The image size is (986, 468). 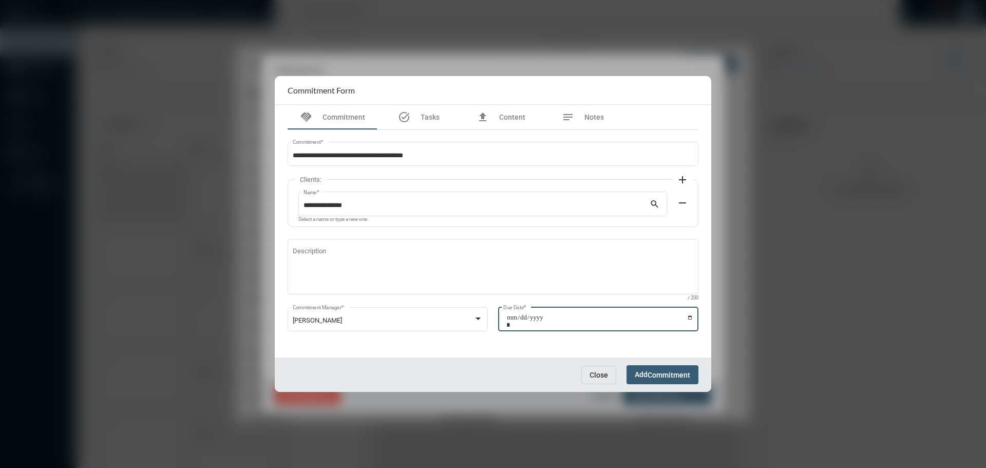 What do you see at coordinates (404, 117) in the screenshot?
I see `mat-icon: task_alt` at bounding box center [404, 117].